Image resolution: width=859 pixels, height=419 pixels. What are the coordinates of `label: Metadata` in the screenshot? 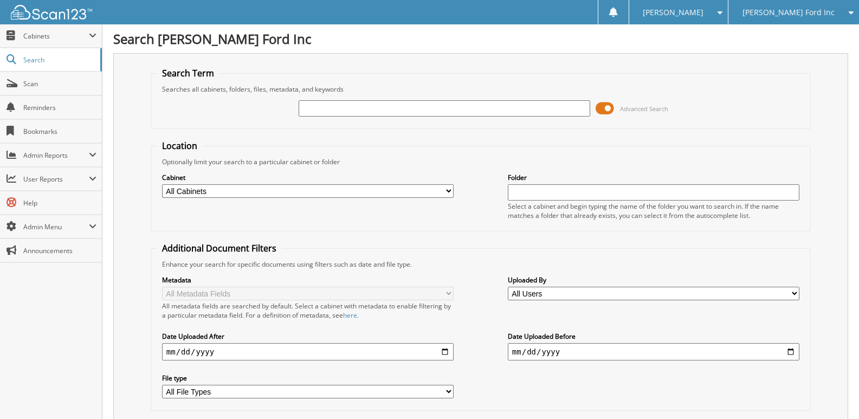 It's located at (308, 280).